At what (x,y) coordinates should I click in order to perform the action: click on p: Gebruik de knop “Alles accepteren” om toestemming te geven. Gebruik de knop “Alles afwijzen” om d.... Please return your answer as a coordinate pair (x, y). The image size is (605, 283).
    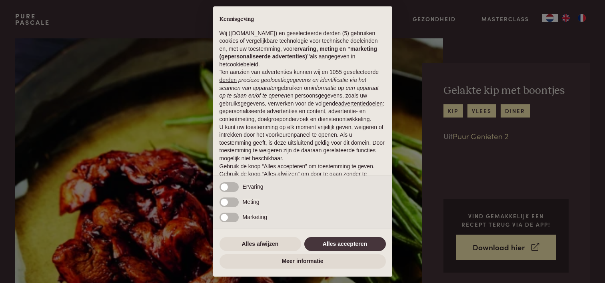
    Looking at the image, I should click on (303, 174).